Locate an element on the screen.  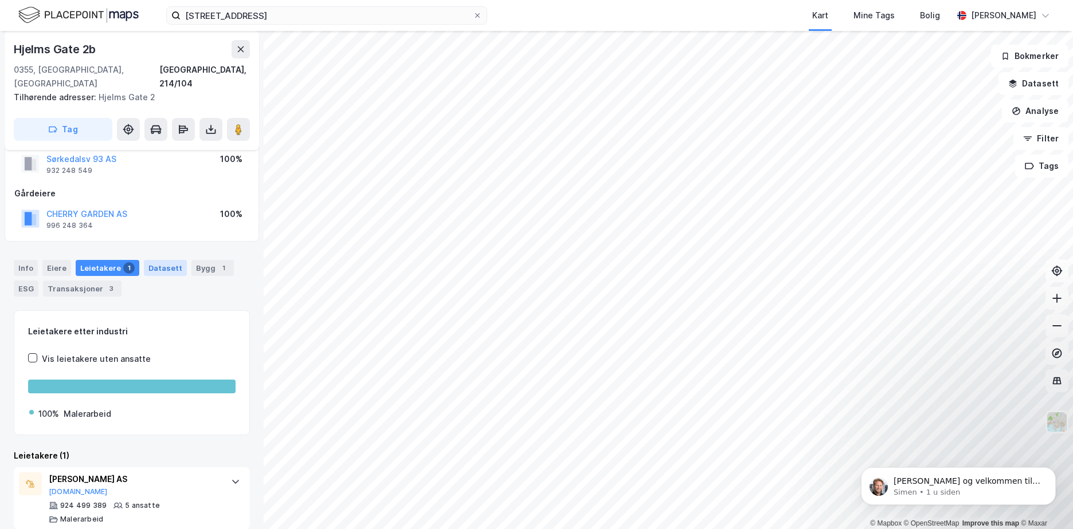
div: Vis leietakere uten ansatte is located at coordinates (96, 359).